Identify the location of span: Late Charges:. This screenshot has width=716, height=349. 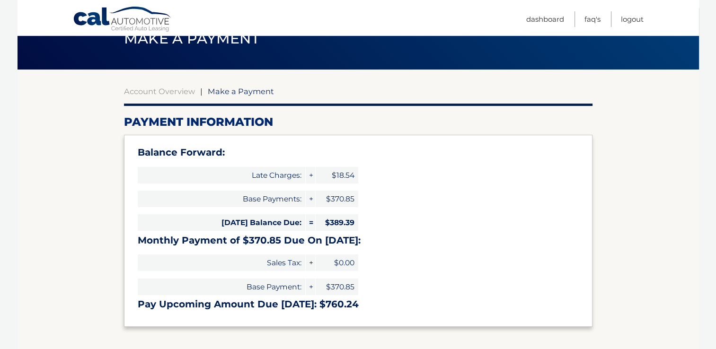
(222, 175).